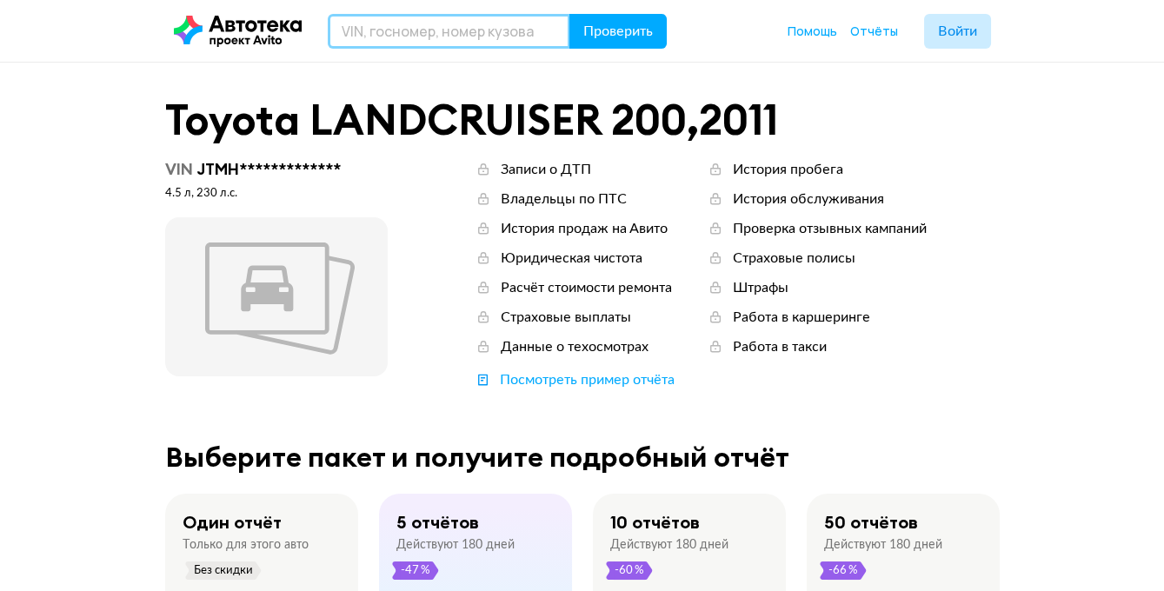 The height and width of the screenshot is (591, 1164). What do you see at coordinates (794, 258) in the screenshot?
I see `div: Страховые полисы` at bounding box center [794, 258].